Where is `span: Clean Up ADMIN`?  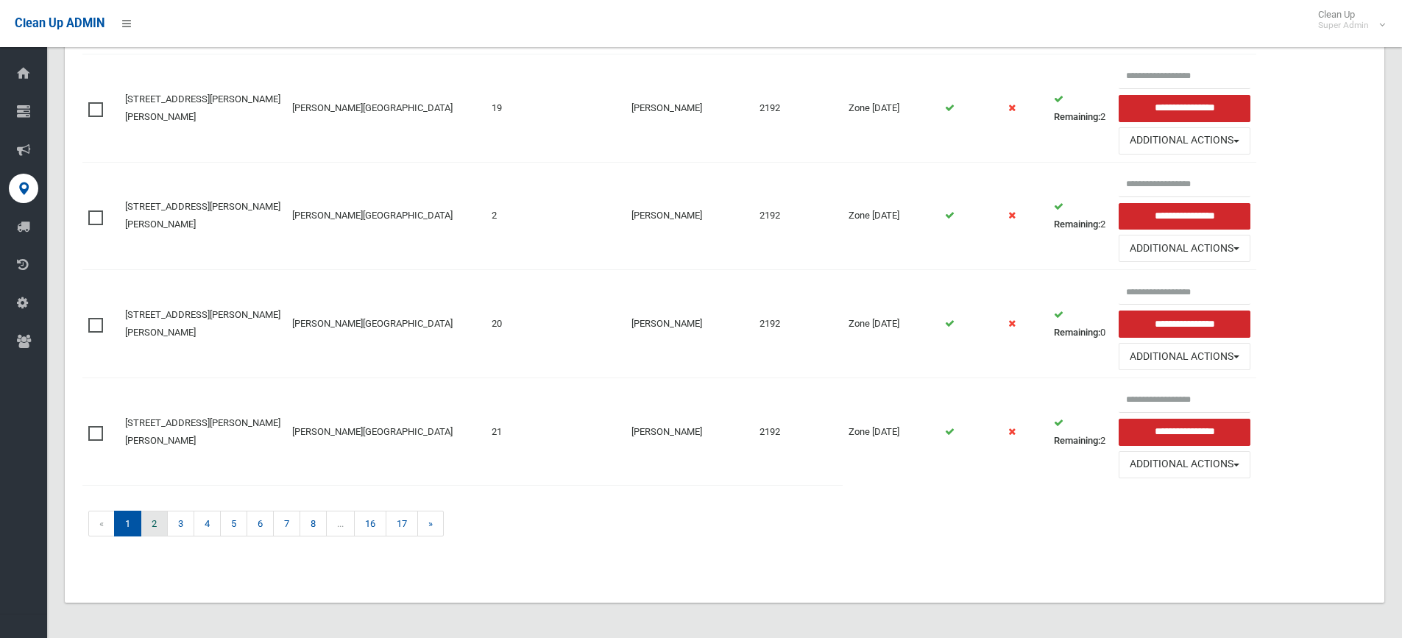 span: Clean Up ADMIN is located at coordinates (60, 23).